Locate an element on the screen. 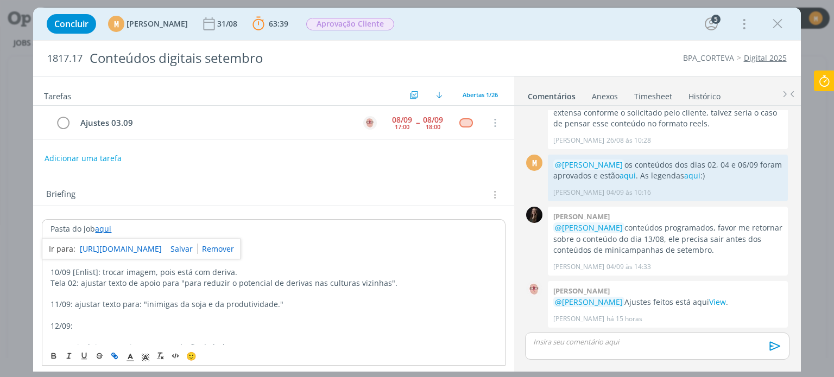 The height and width of the screenshot is (377, 834). p: Ajustes feitos está aqui . is located at coordinates (668, 302).